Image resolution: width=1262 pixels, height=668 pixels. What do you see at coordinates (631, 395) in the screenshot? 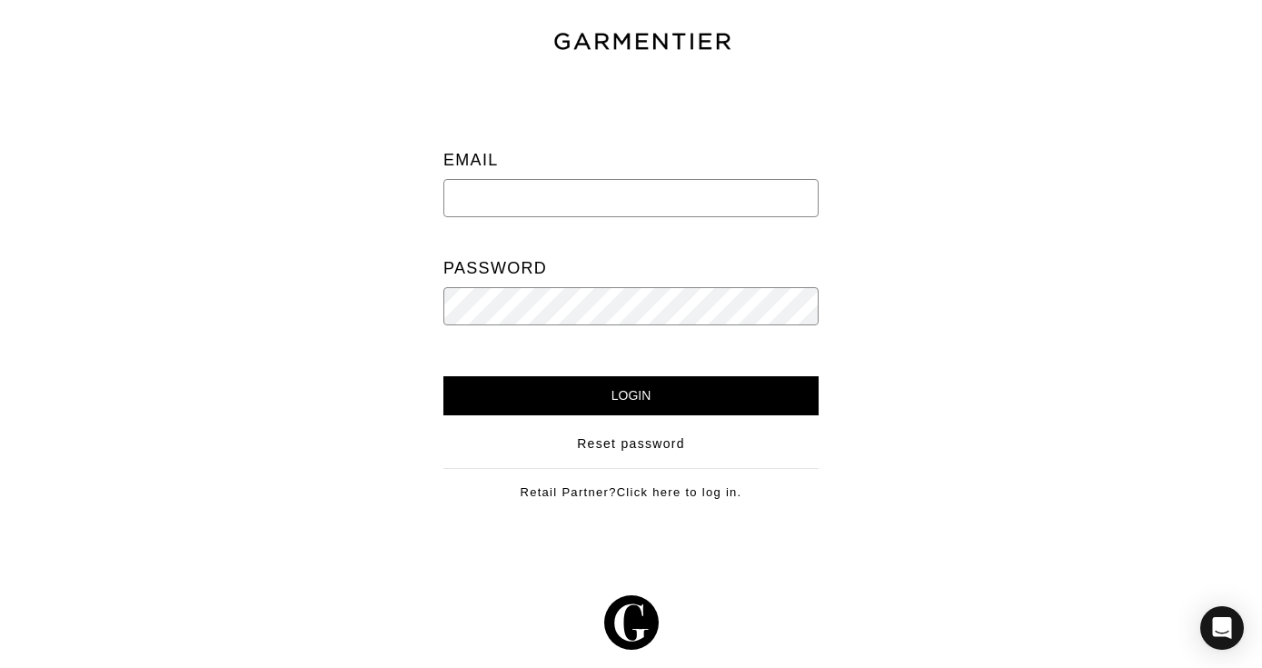
I see `input: Login` at bounding box center [631, 395].